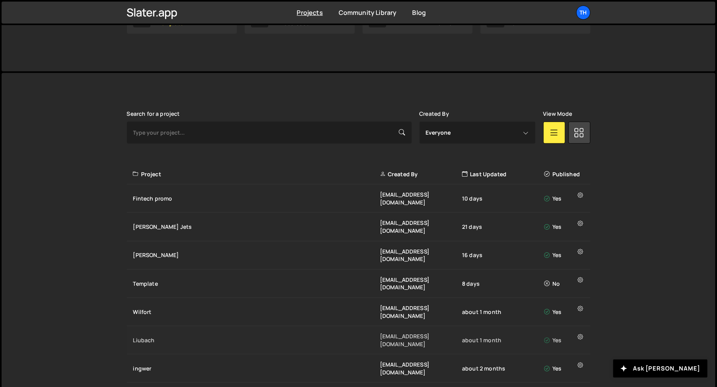 This screenshot has height=387, width=717. What do you see at coordinates (269, 133) in the screenshot?
I see `input: Type your project...` at bounding box center [269, 133].